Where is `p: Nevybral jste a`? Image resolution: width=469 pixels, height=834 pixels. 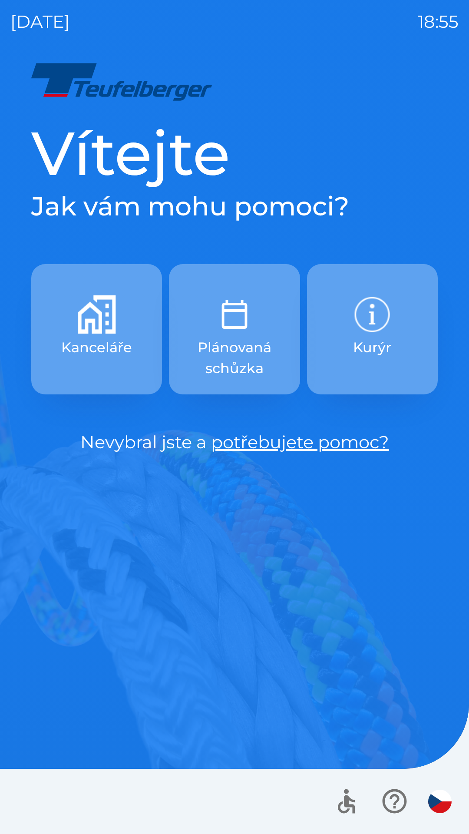 p: Nevybral jste a is located at coordinates (235, 442).